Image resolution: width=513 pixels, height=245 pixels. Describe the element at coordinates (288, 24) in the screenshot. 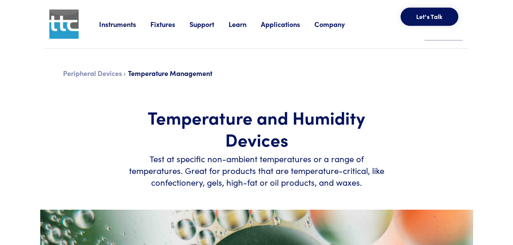

I see `a: Applications` at that location.